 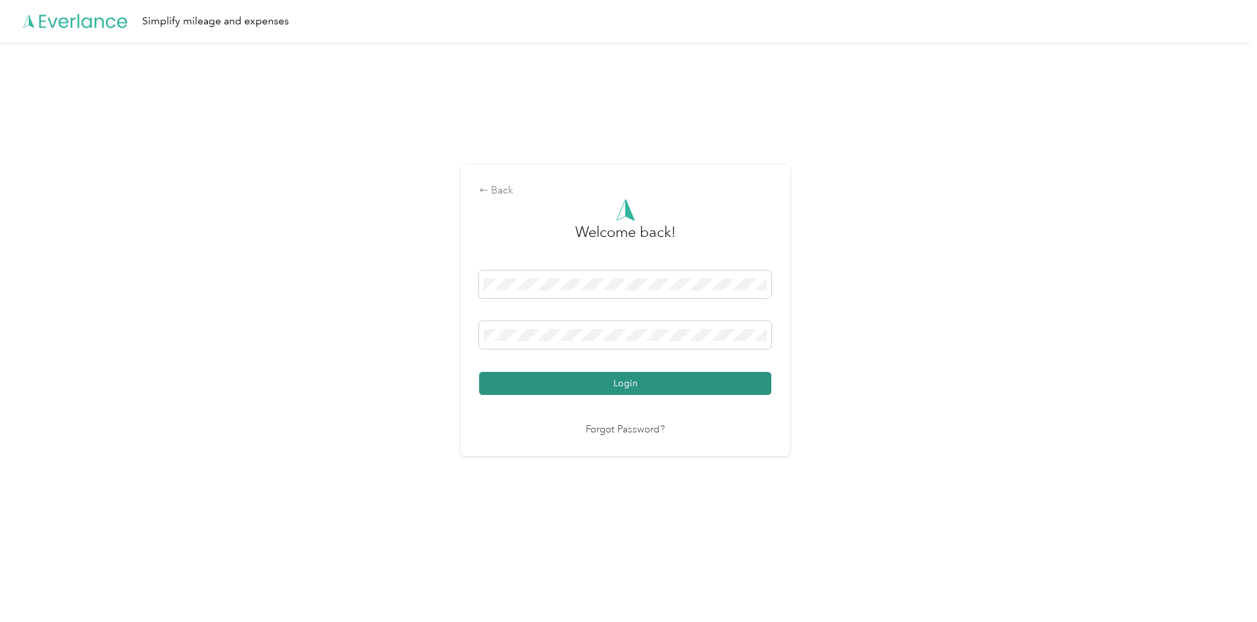 I want to click on button: Login, so click(x=625, y=383).